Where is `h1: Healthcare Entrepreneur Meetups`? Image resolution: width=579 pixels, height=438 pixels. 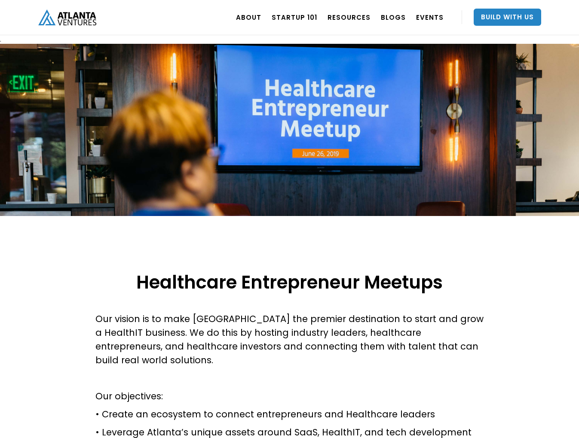
h1: Healthcare Entrepreneur Meetups is located at coordinates (290, 261).